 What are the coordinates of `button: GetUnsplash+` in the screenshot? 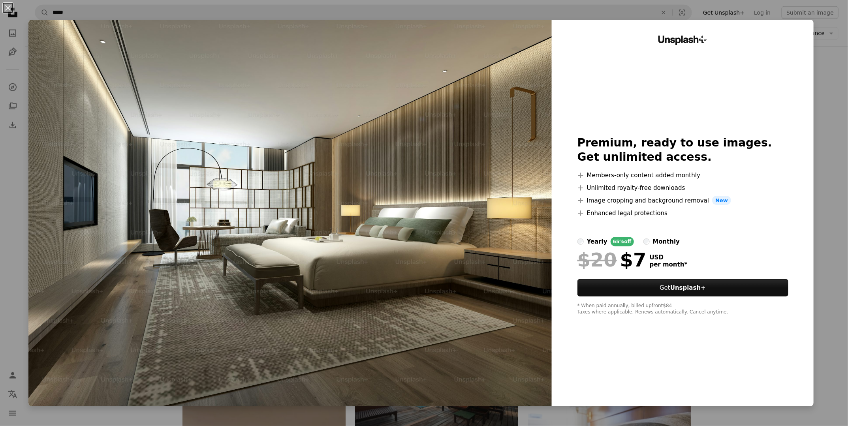 It's located at (683, 288).